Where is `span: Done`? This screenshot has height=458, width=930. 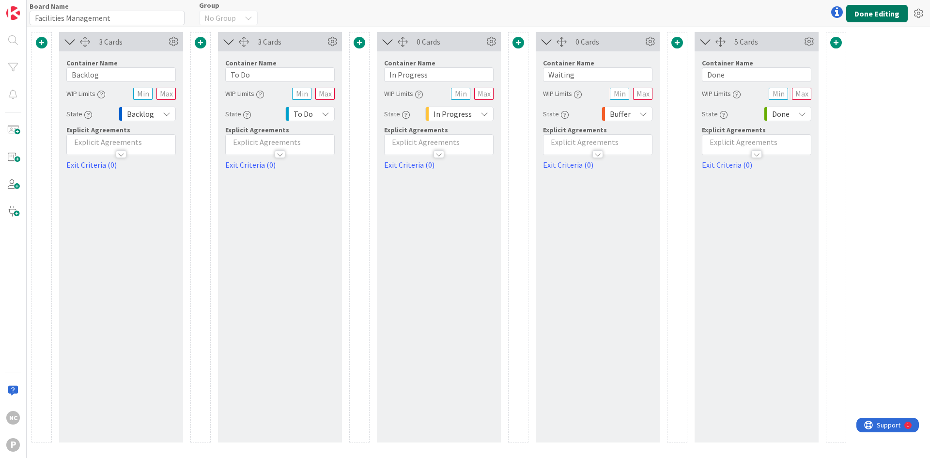 span: Done is located at coordinates (781, 114).